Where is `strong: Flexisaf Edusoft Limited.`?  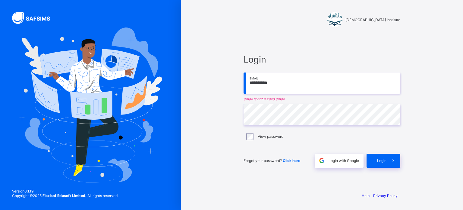
strong: Flexisaf Edusoft Limited. is located at coordinates (65, 195).